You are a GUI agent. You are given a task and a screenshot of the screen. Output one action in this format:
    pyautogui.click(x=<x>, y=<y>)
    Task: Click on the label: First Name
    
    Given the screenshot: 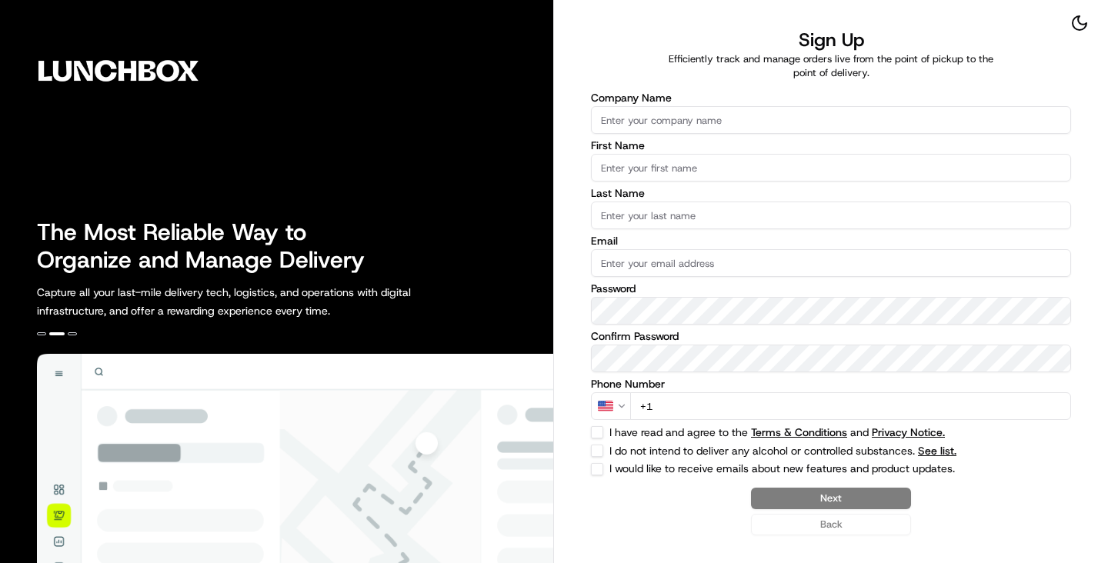 What is the action you would take?
    pyautogui.click(x=831, y=145)
    